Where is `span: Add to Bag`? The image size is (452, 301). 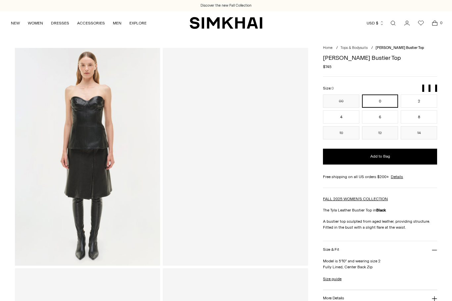 span: Add to Bag is located at coordinates (380, 156).